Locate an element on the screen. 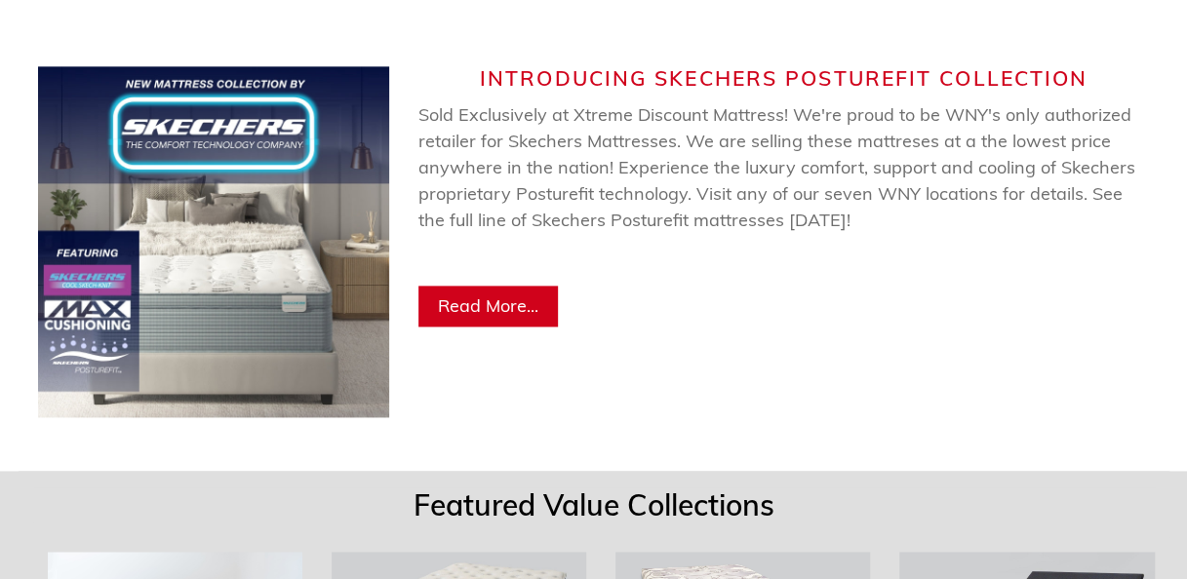  span: Read More... is located at coordinates (488, 305).